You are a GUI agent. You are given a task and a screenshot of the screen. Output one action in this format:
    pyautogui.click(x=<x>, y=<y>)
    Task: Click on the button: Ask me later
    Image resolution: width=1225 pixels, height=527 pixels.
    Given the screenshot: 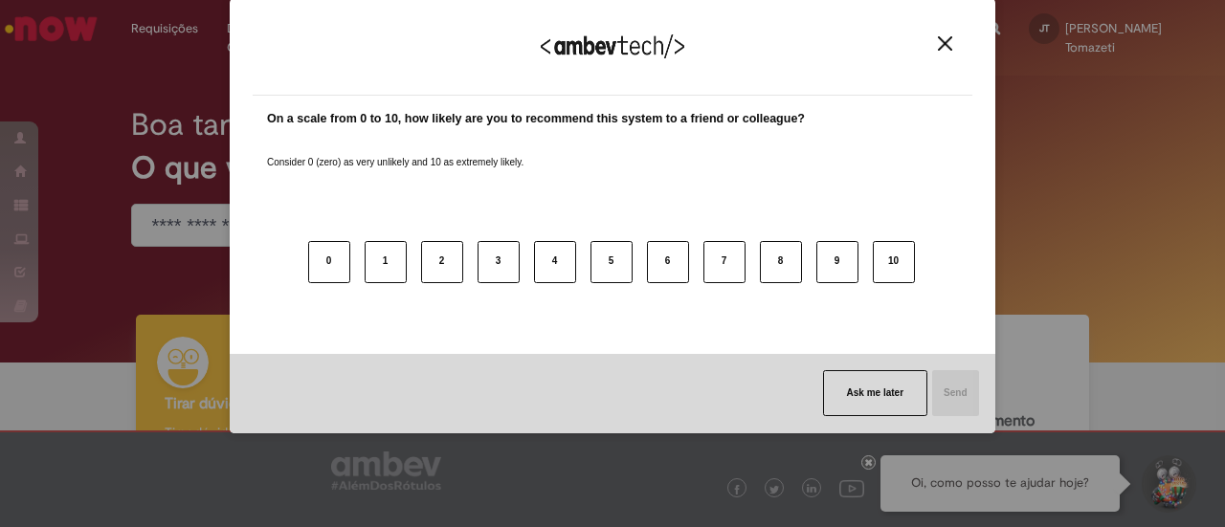 What is the action you would take?
    pyautogui.click(x=875, y=393)
    